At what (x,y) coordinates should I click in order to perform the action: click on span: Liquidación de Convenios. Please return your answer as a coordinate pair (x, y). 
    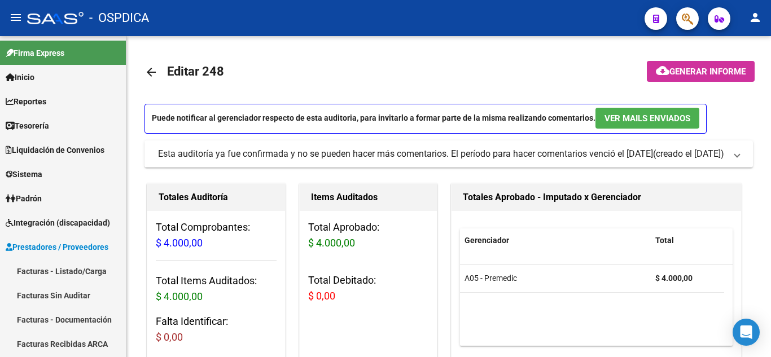
    Looking at the image, I should click on (55, 150).